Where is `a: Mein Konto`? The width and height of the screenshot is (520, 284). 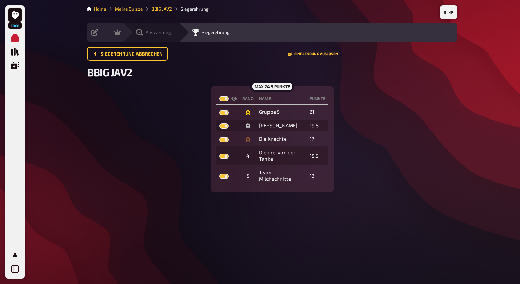
a: Mein Konto is located at coordinates (15, 255).